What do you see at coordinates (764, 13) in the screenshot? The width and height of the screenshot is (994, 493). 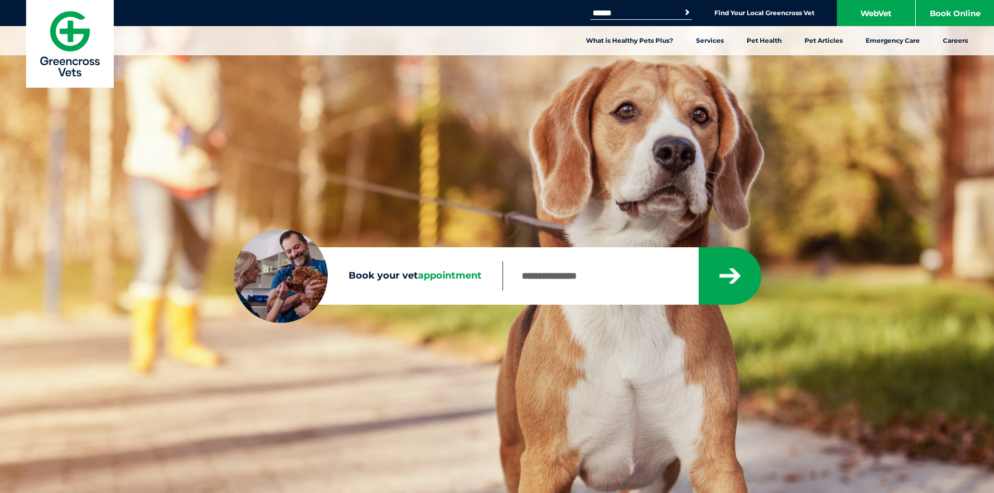 I see `a: Find Your Local Greencross Vet` at bounding box center [764, 13].